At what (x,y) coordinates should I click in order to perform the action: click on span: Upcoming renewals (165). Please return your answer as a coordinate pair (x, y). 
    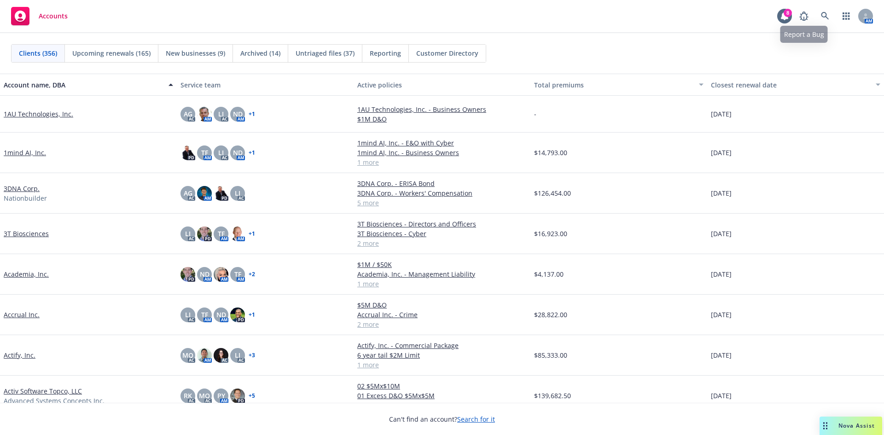
    Looking at the image, I should click on (111, 53).